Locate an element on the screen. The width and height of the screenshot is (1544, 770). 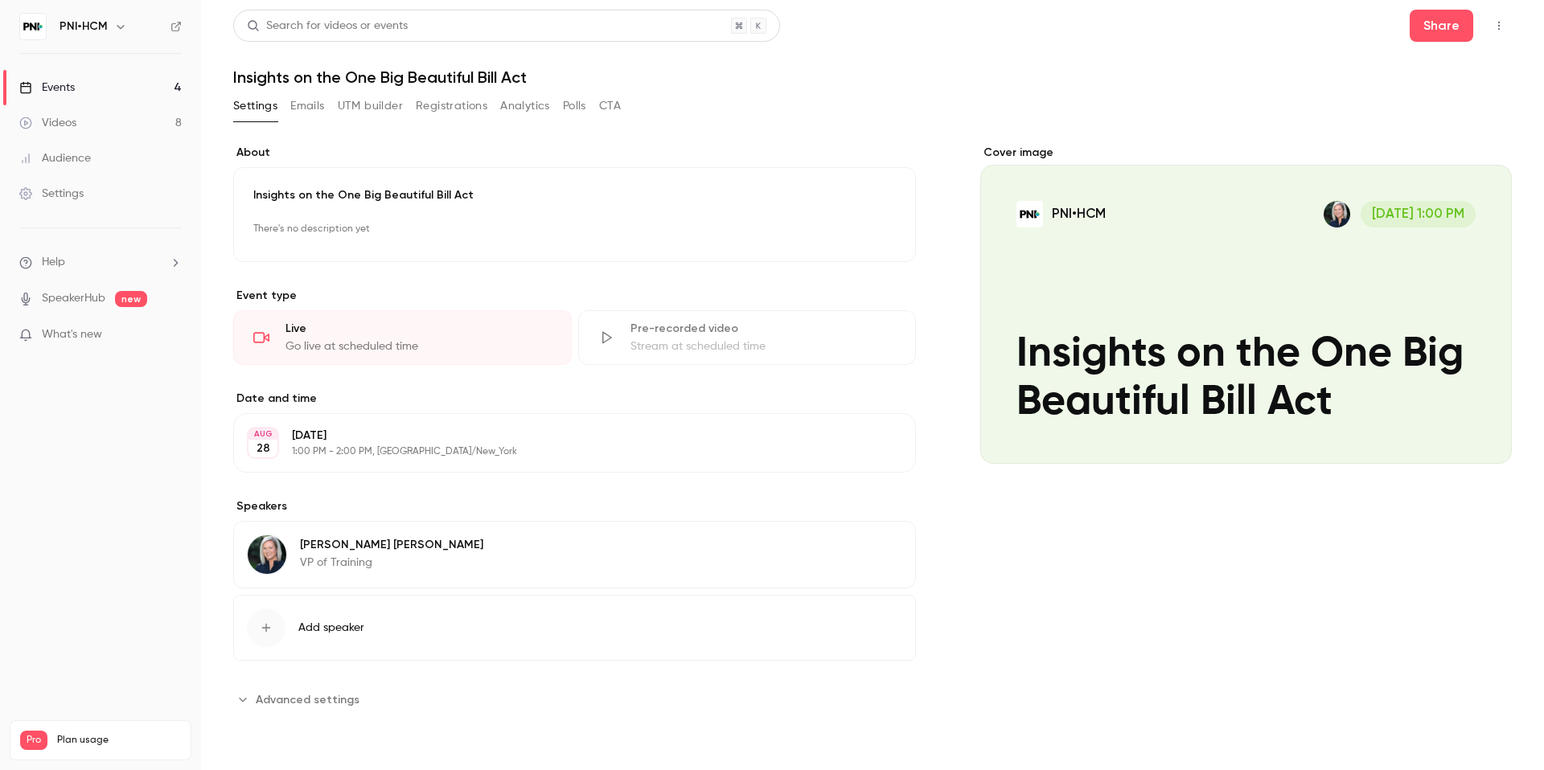
div: Pre-recorded video is located at coordinates (763, 329).